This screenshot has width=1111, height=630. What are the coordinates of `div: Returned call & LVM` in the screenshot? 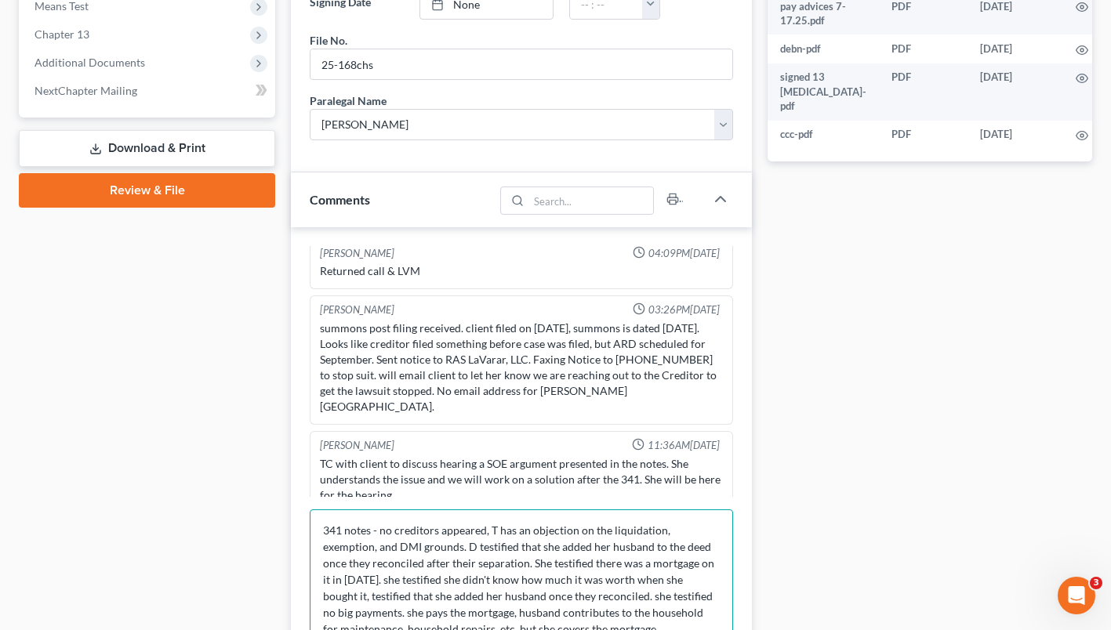 It's located at (521, 271).